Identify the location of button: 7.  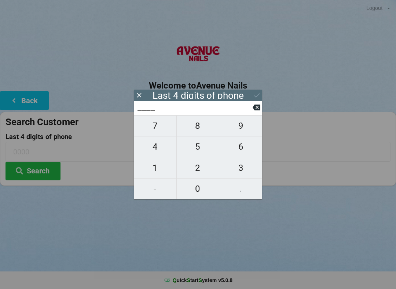
(155, 126).